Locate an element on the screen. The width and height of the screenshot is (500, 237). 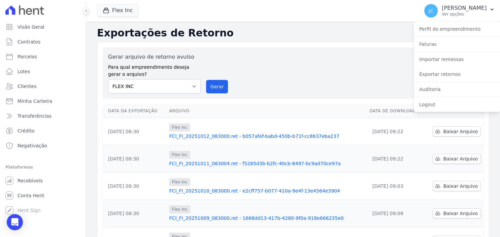
th: Data de Download is located at coordinates (396, 111).